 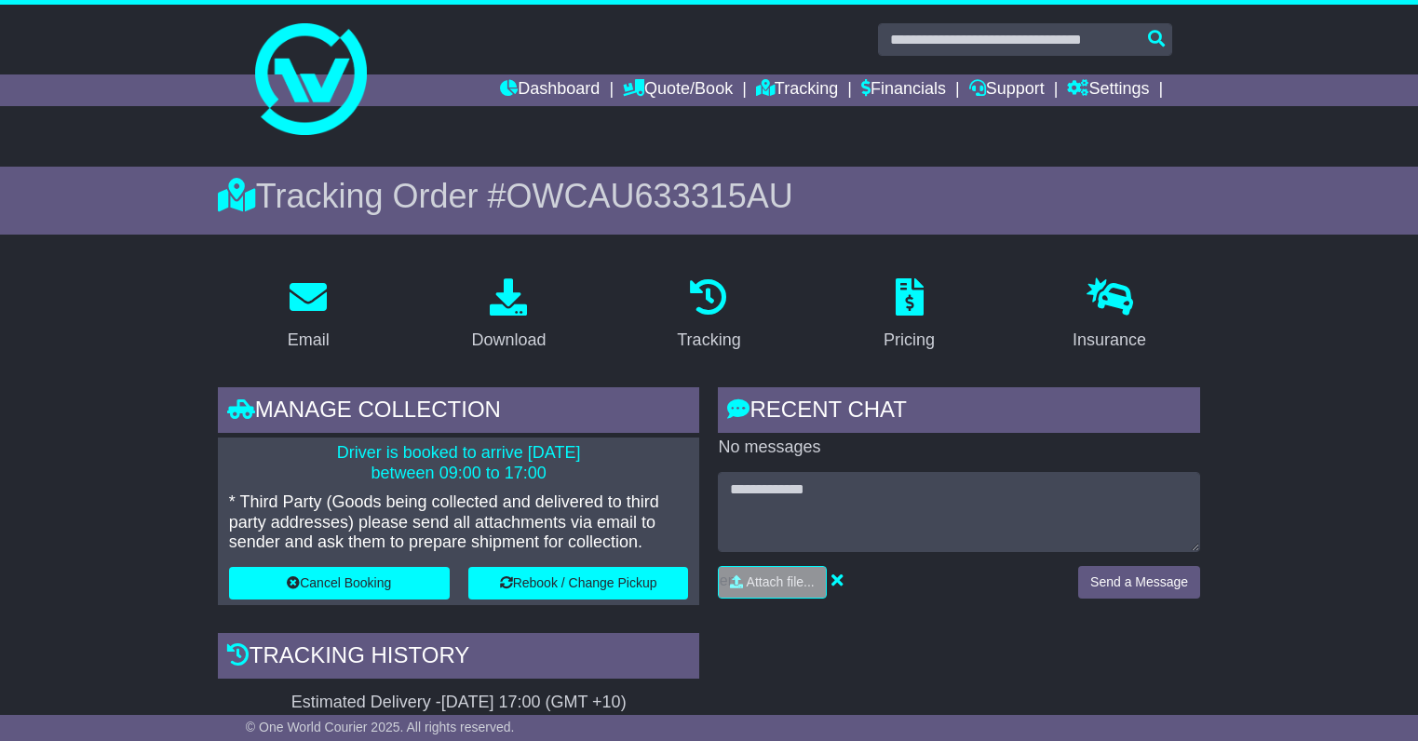 I want to click on a: Pricing, so click(x=908, y=316).